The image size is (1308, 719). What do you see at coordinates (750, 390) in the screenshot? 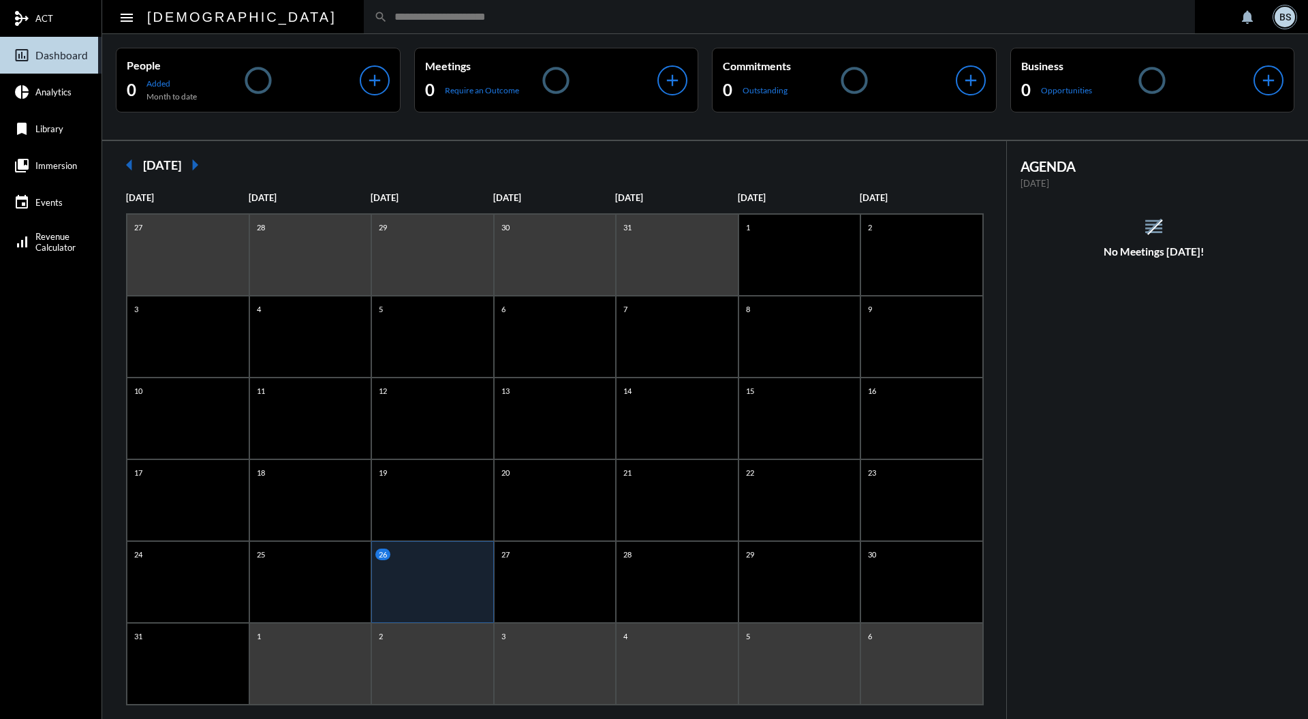
I see `p: 15` at bounding box center [750, 390].